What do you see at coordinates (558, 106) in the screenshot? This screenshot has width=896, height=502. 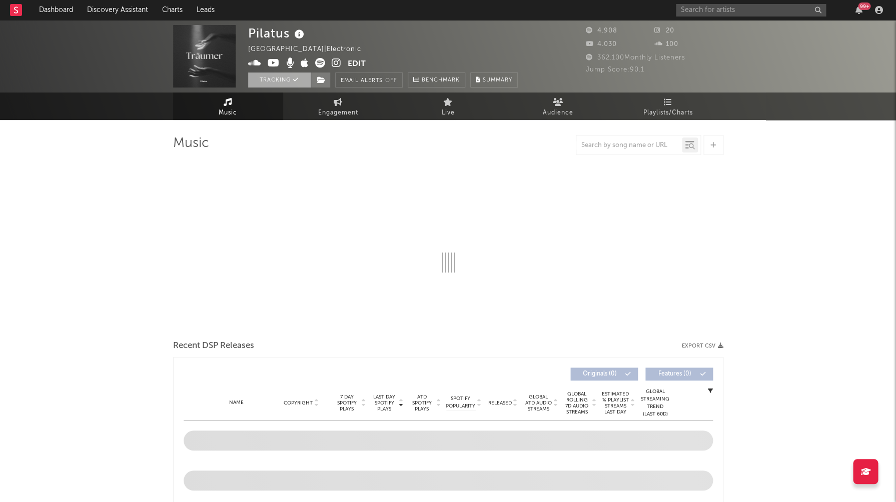 I see `a: Audience` at bounding box center [558, 106].